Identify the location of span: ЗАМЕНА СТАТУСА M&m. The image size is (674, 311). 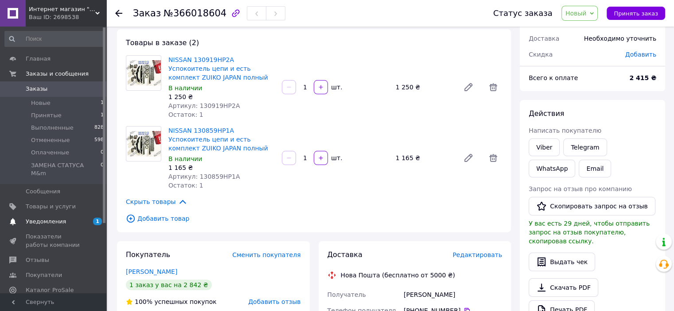
(66, 170).